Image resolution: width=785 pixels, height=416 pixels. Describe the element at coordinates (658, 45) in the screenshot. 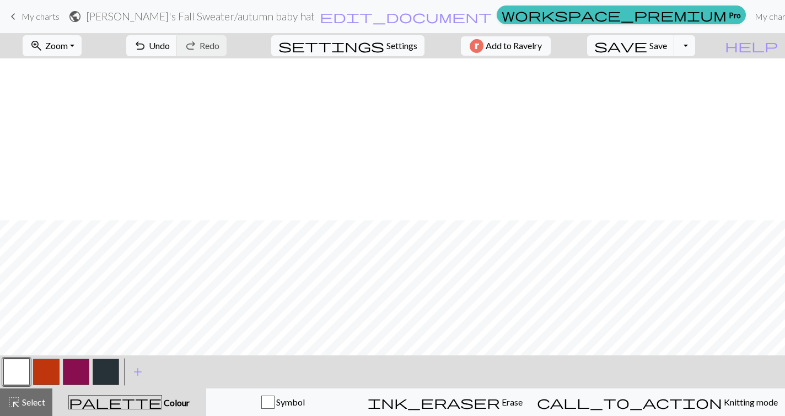

I see `span: Save` at that location.